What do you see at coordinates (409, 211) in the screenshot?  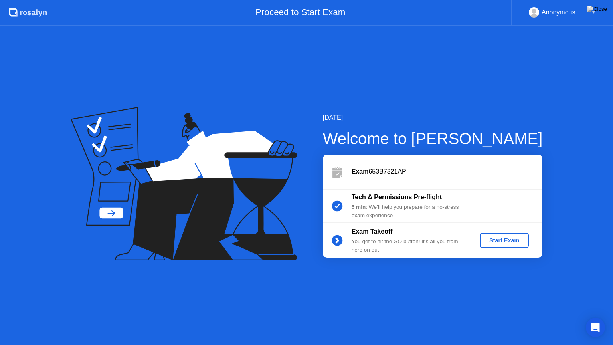 I see `div: : We’ll help you prepare for a no-stress exam experience` at bounding box center [409, 211].